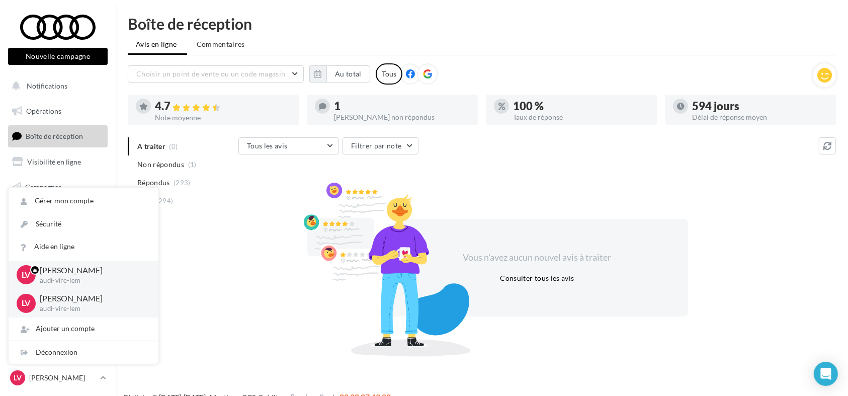  What do you see at coordinates (43, 186) in the screenshot?
I see `span: Campagnes` at bounding box center [43, 186].